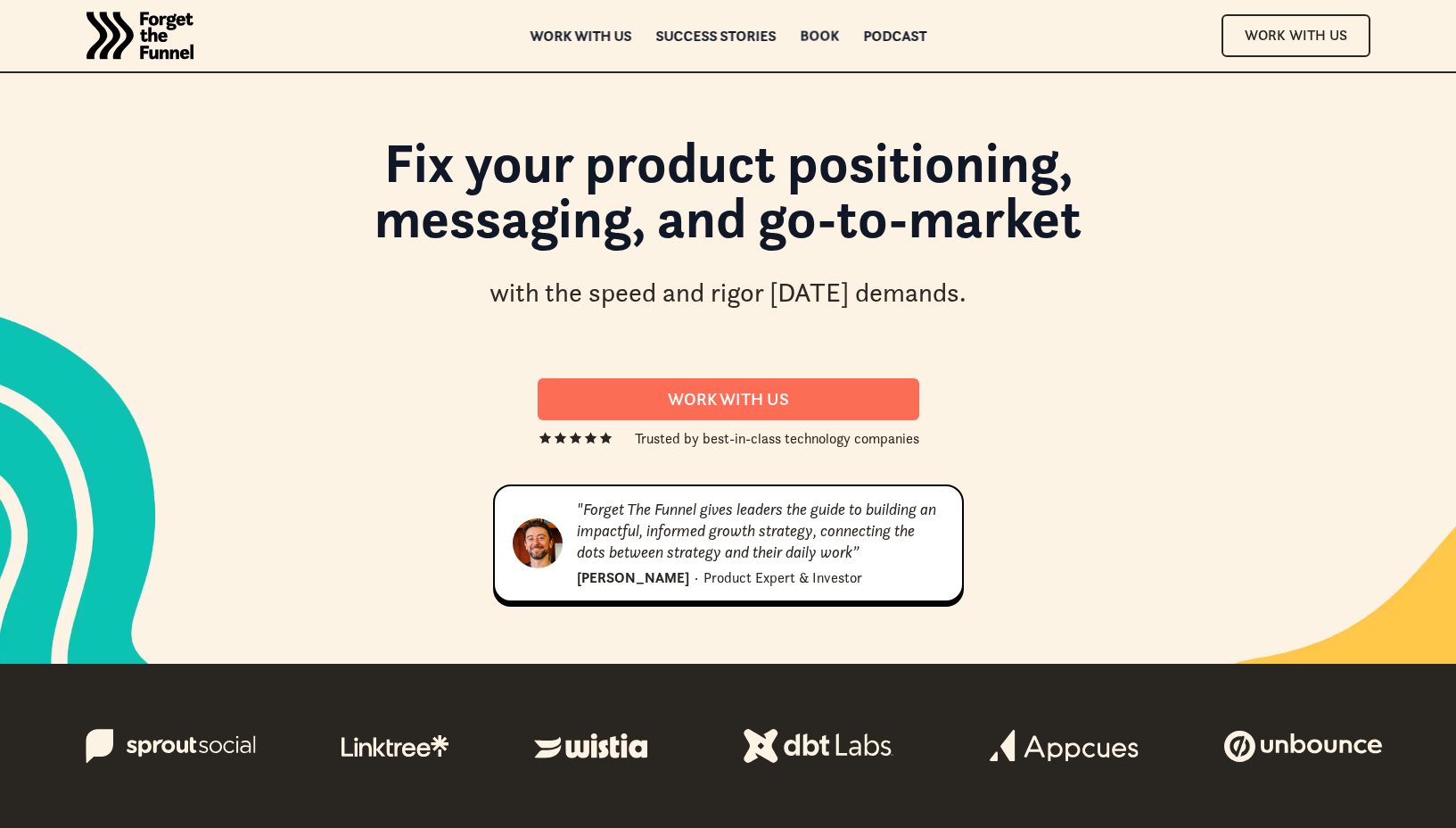 Image resolution: width=1456 pixels, height=828 pixels. I want to click on div: Product Expert & Investor, so click(783, 578).